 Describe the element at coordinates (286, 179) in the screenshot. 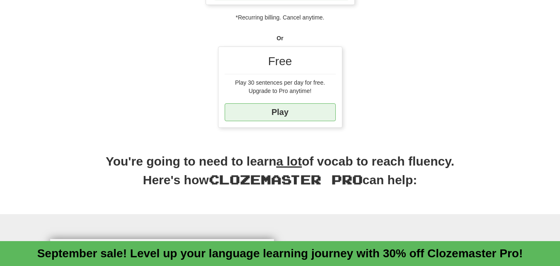

I see `span: Clozemaster Pro` at that location.